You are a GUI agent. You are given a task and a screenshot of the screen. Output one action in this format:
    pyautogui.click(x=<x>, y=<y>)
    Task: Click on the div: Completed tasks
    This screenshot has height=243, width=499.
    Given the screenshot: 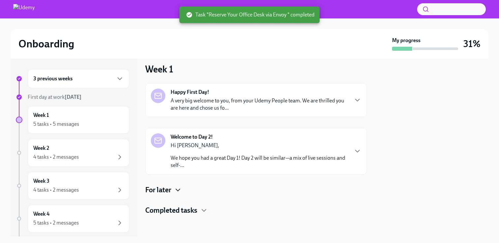 What is the action you would take?
    pyautogui.click(x=256, y=211)
    